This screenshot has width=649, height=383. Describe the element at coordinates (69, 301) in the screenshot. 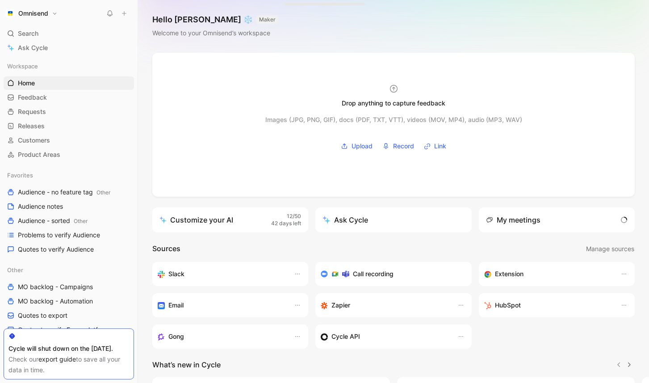

I see `a: MO backlog - Automation` at that location.